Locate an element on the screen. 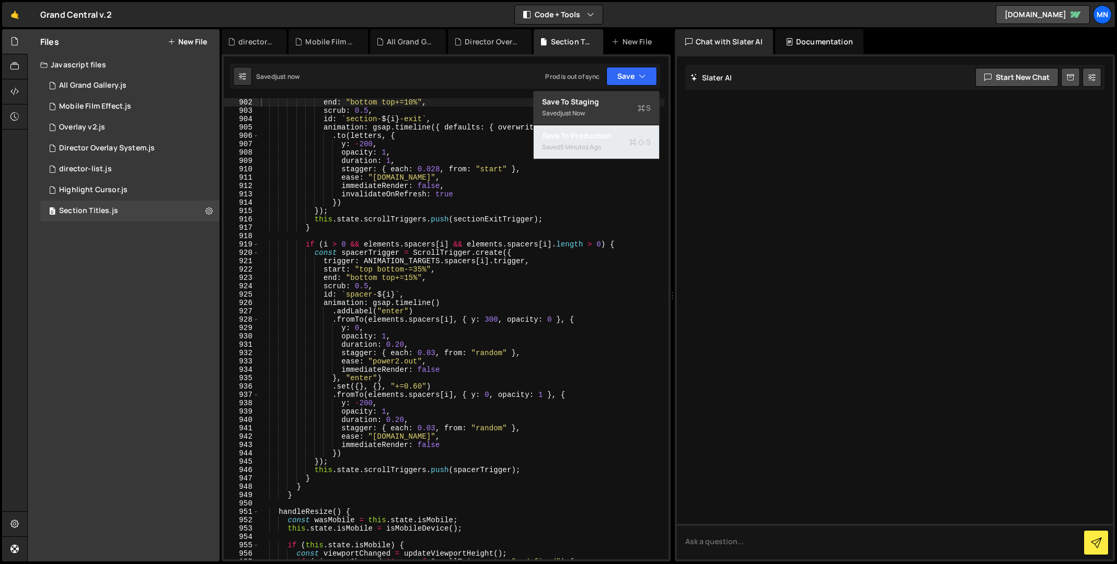 This screenshot has height=564, width=1117. div: 953 is located at coordinates (241, 529).